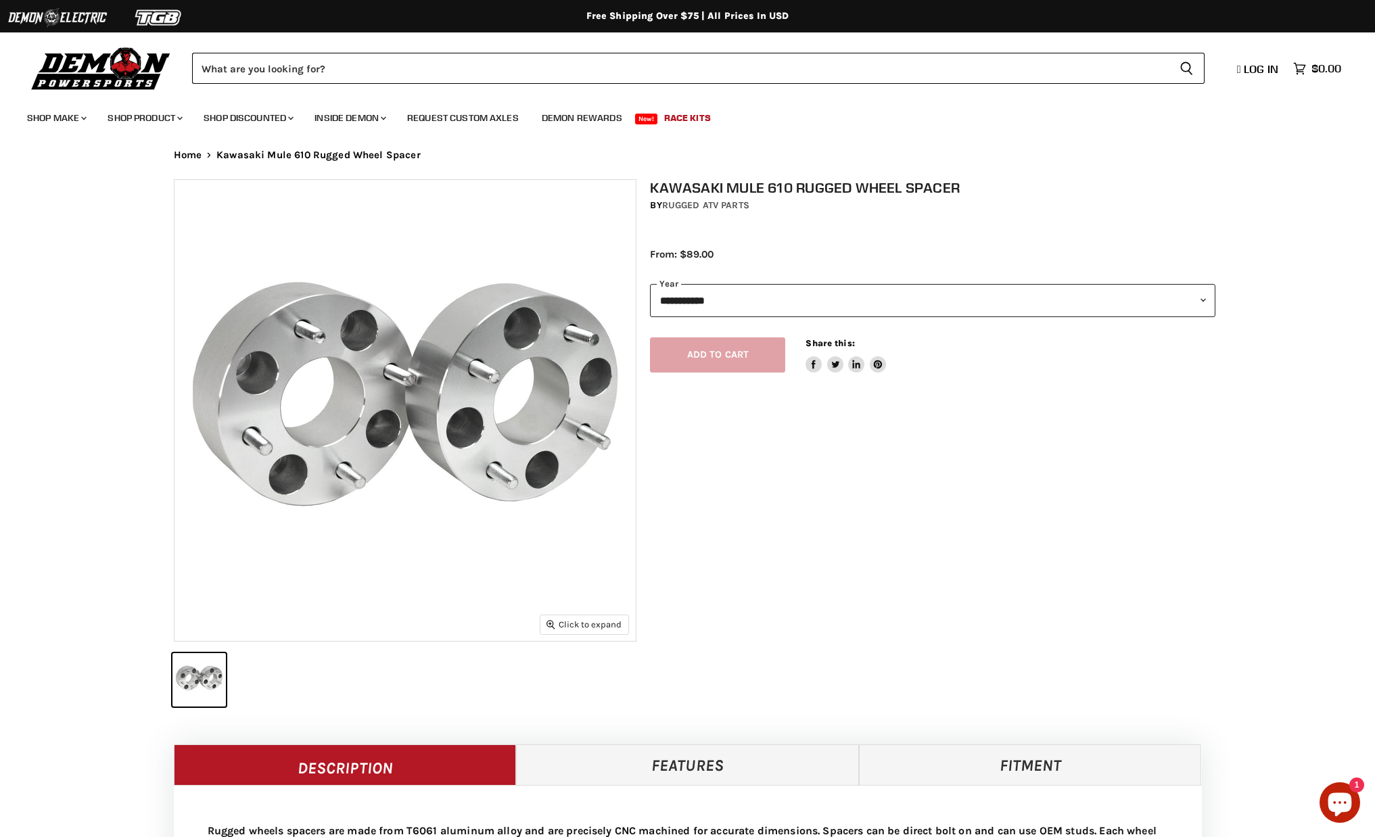  I want to click on img: Demon Powersports, so click(101, 68).